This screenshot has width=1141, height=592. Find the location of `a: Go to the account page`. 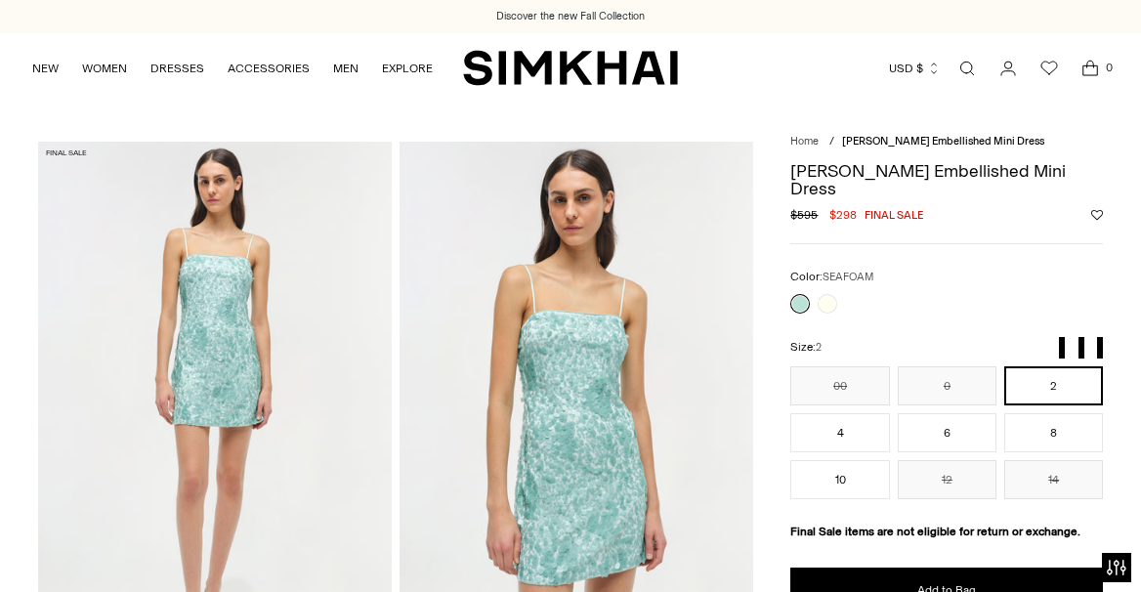

a: Go to the account page is located at coordinates (1008, 68).